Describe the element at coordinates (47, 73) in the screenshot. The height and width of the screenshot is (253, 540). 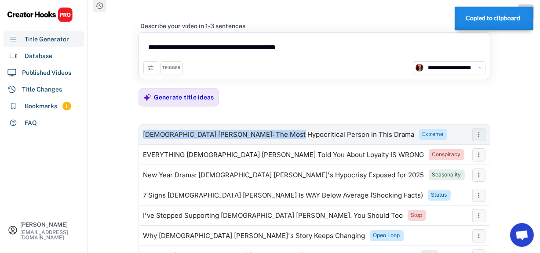
I see `div: Published Videos` at that location.